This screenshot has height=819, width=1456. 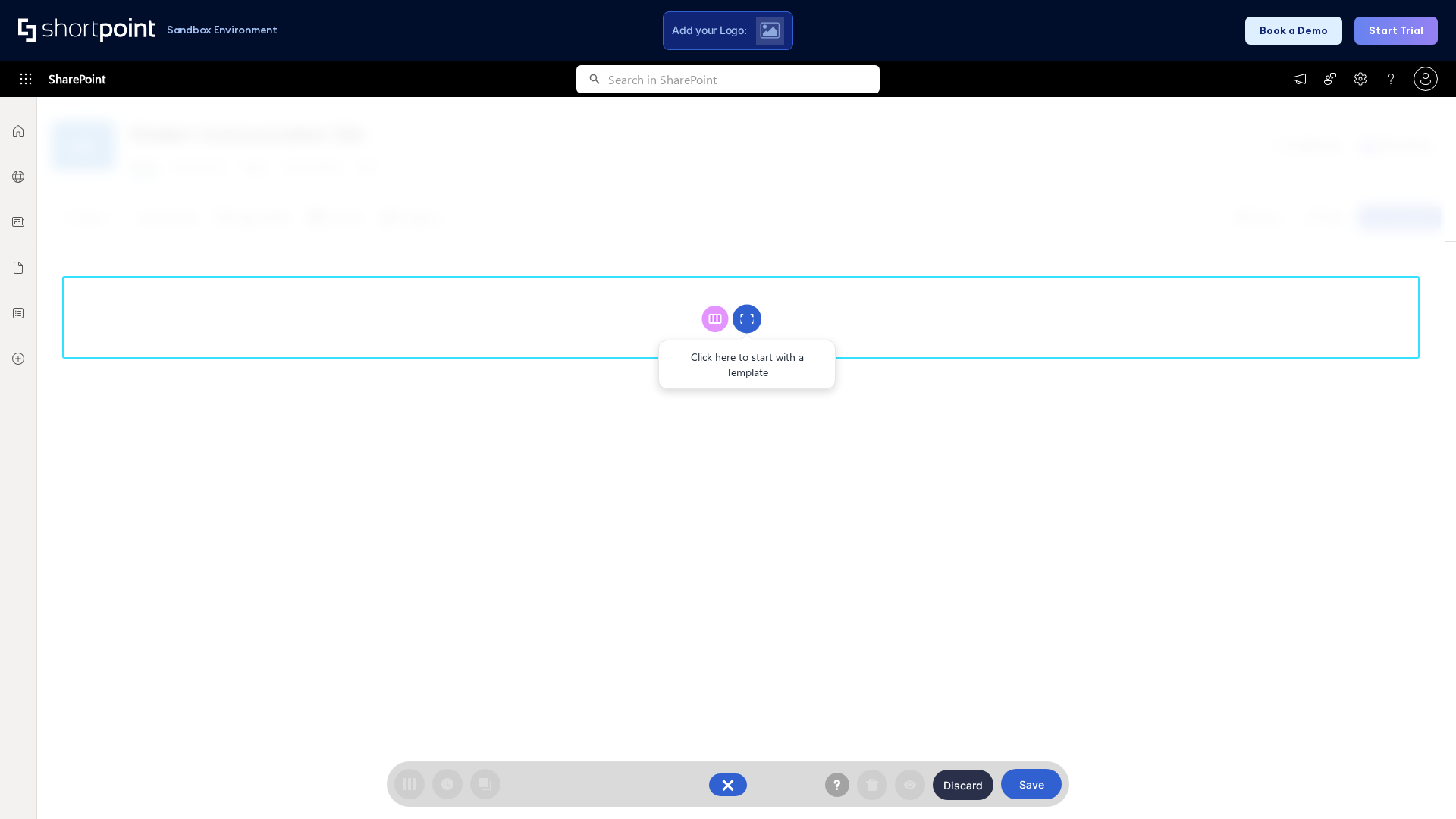 What do you see at coordinates (76, 79) in the screenshot?
I see `span: SharePoint` at bounding box center [76, 79].